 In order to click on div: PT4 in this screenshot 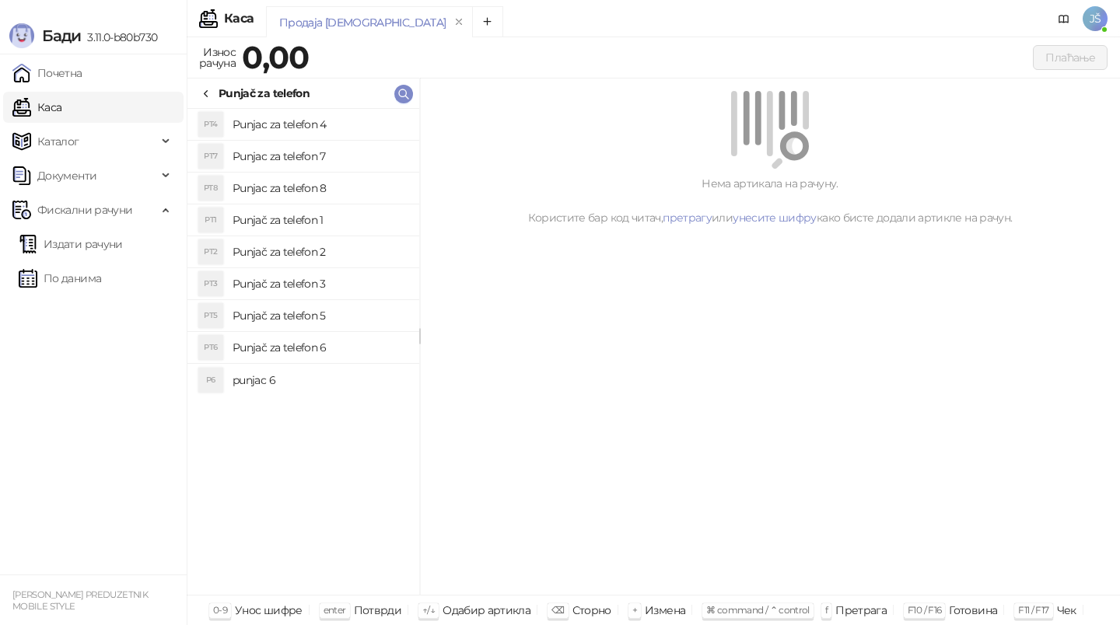, I will do `click(211, 124)`.